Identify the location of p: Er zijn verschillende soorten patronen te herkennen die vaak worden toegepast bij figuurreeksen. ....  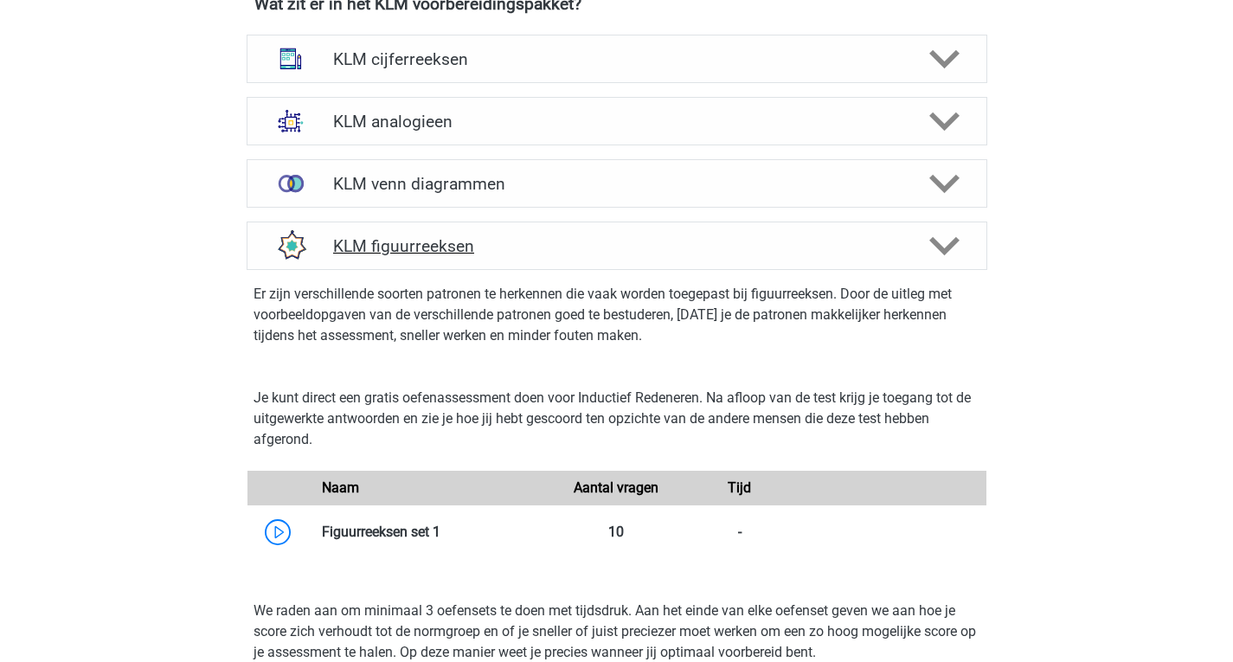
(617, 315).